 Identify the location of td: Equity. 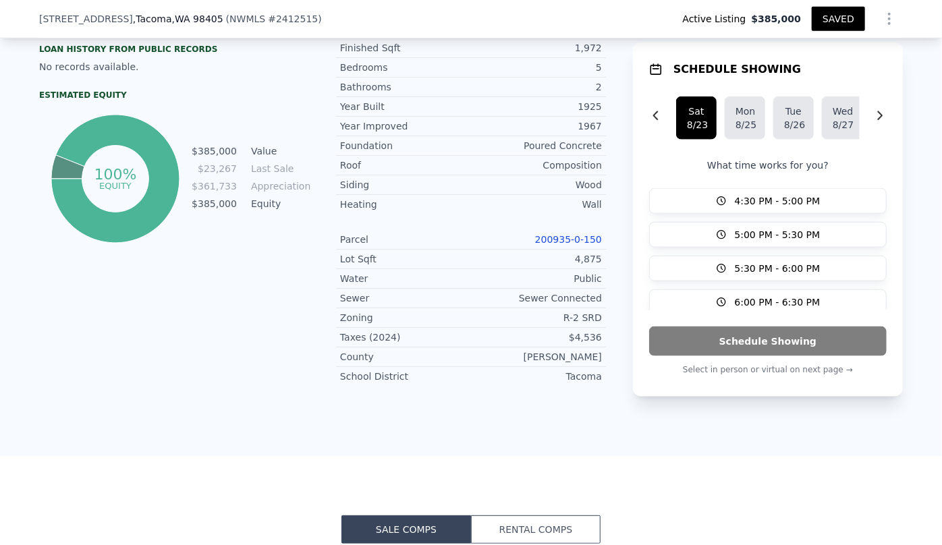
(279, 204).